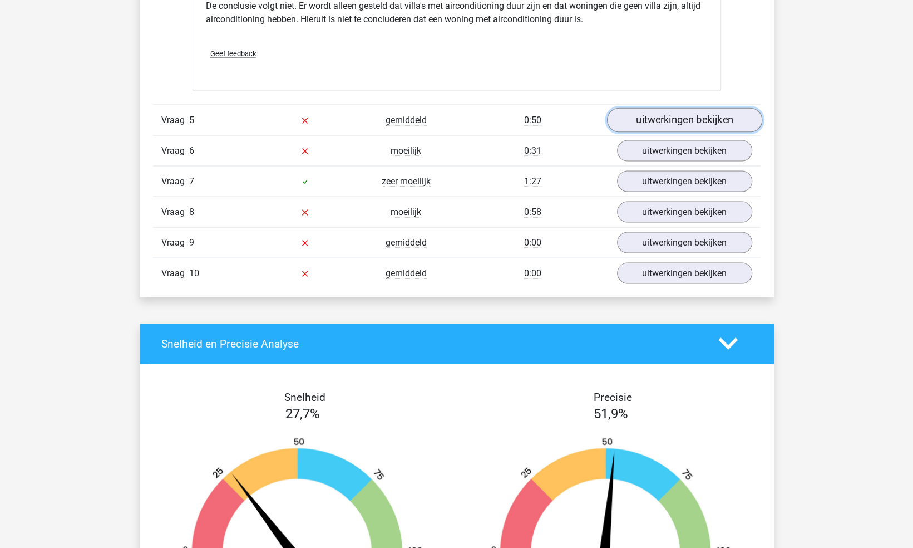 The height and width of the screenshot is (548, 913). I want to click on span: zeer moeilijk, so click(406, 181).